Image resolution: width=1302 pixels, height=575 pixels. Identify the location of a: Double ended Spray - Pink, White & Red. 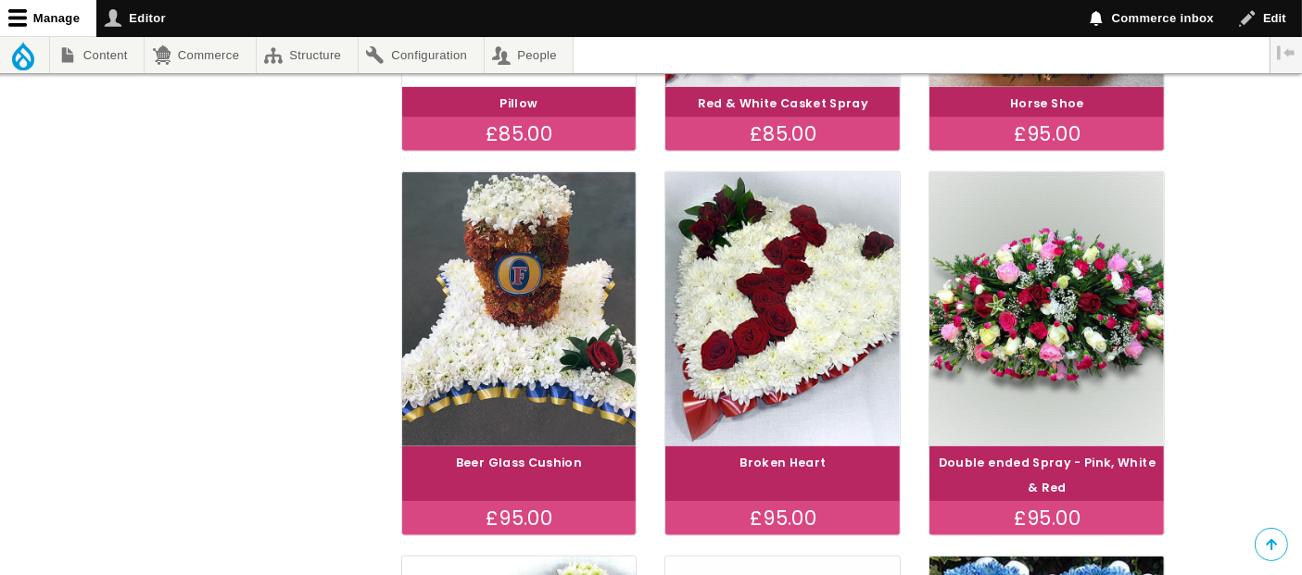
(1047, 475).